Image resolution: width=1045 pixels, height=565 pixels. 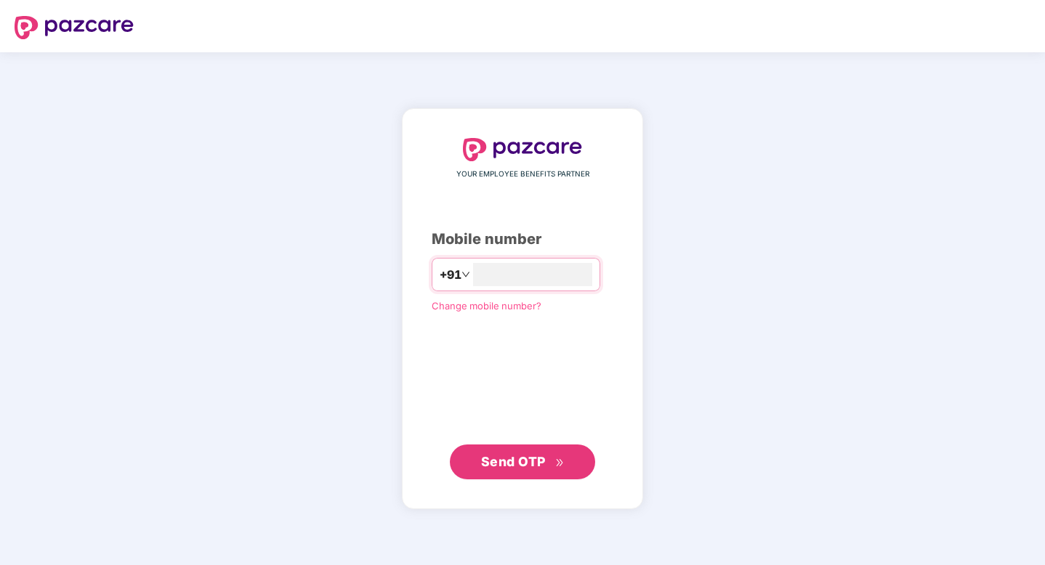 I want to click on span: +91, so click(x=450, y=275).